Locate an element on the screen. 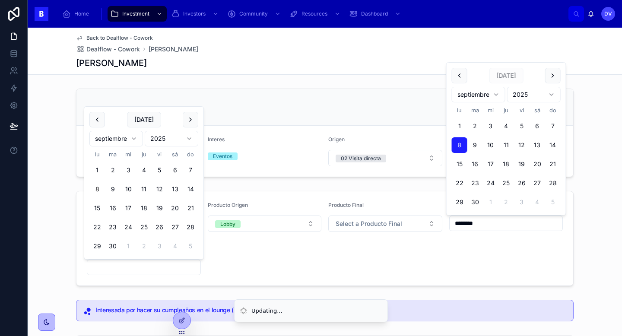 The width and height of the screenshot is (622, 336). a: Investment is located at coordinates (137, 14).